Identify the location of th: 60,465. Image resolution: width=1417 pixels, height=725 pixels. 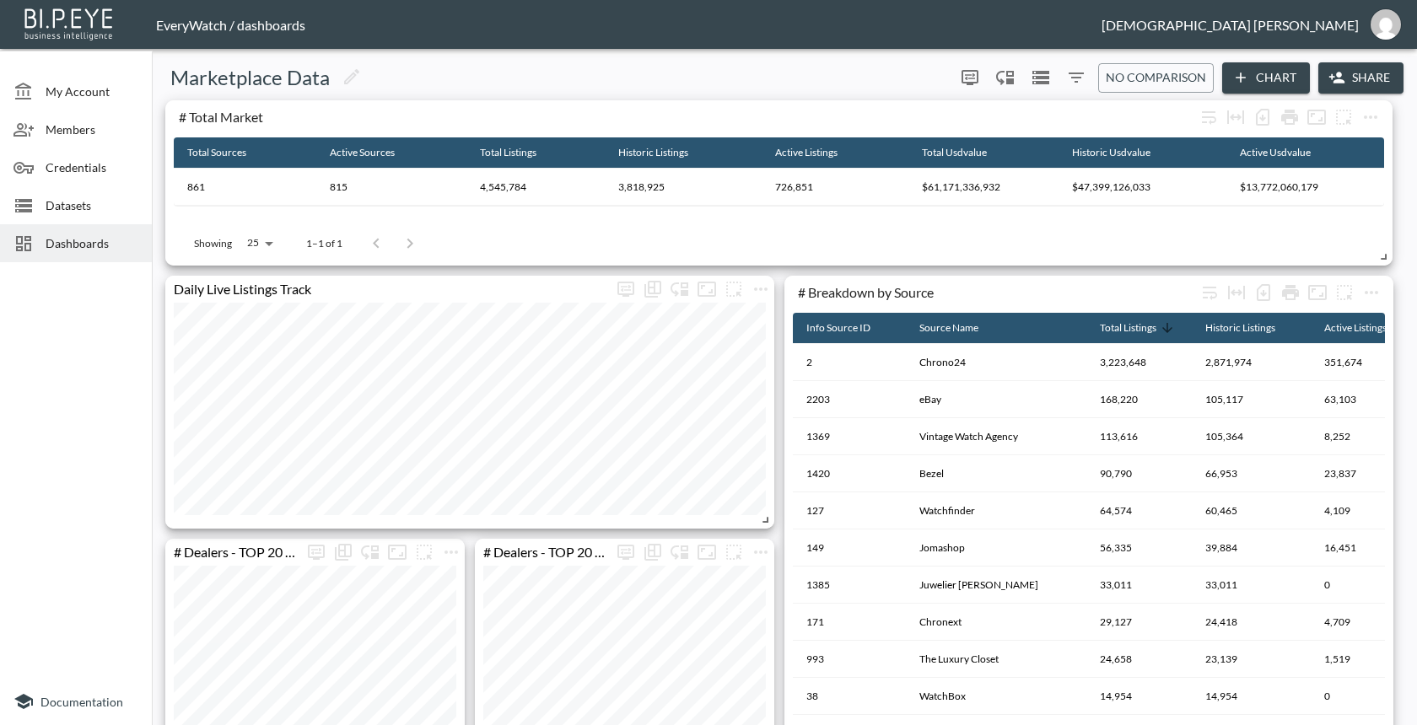
(1251, 511).